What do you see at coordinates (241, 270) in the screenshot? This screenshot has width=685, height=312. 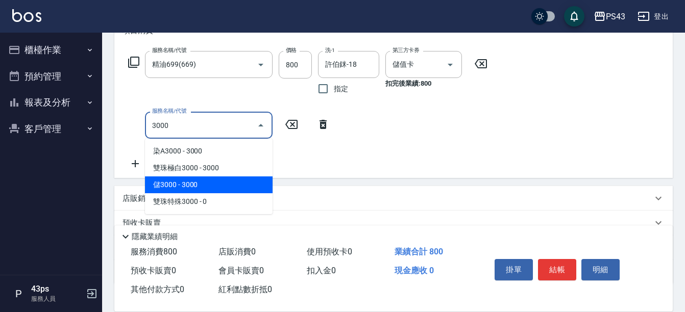 I see `span: 會員卡販賣 0` at bounding box center [241, 270].